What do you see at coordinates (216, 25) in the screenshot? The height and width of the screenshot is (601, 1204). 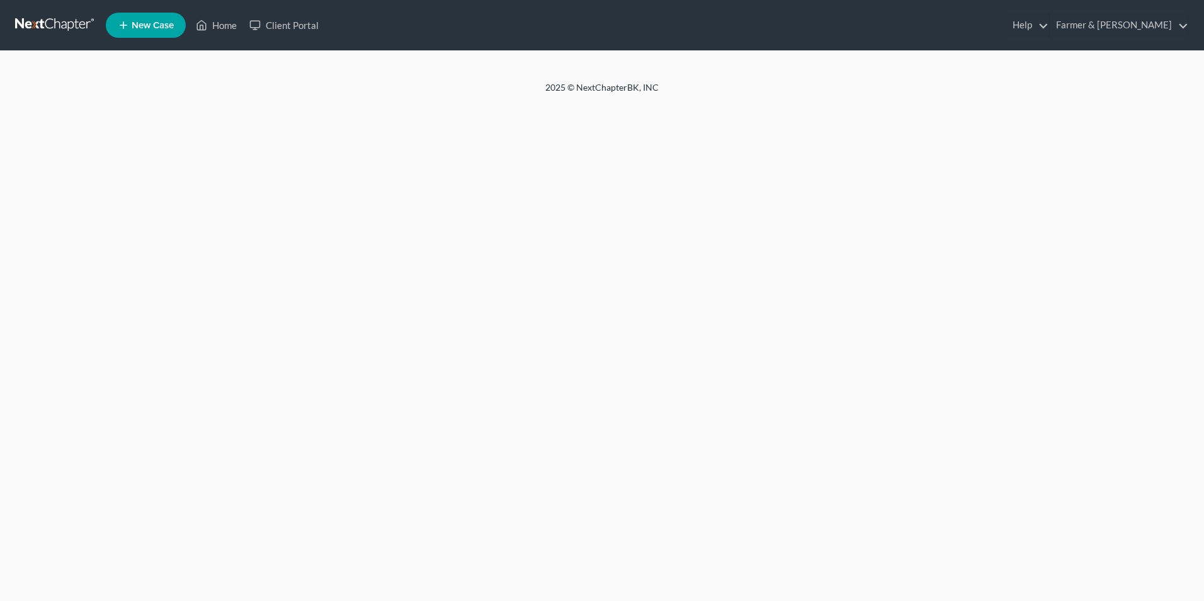 I see `a: Home` at bounding box center [216, 25].